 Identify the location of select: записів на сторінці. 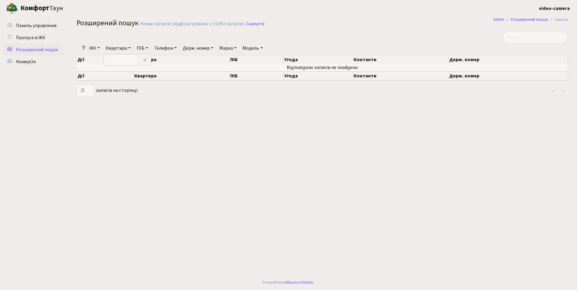
(85, 91).